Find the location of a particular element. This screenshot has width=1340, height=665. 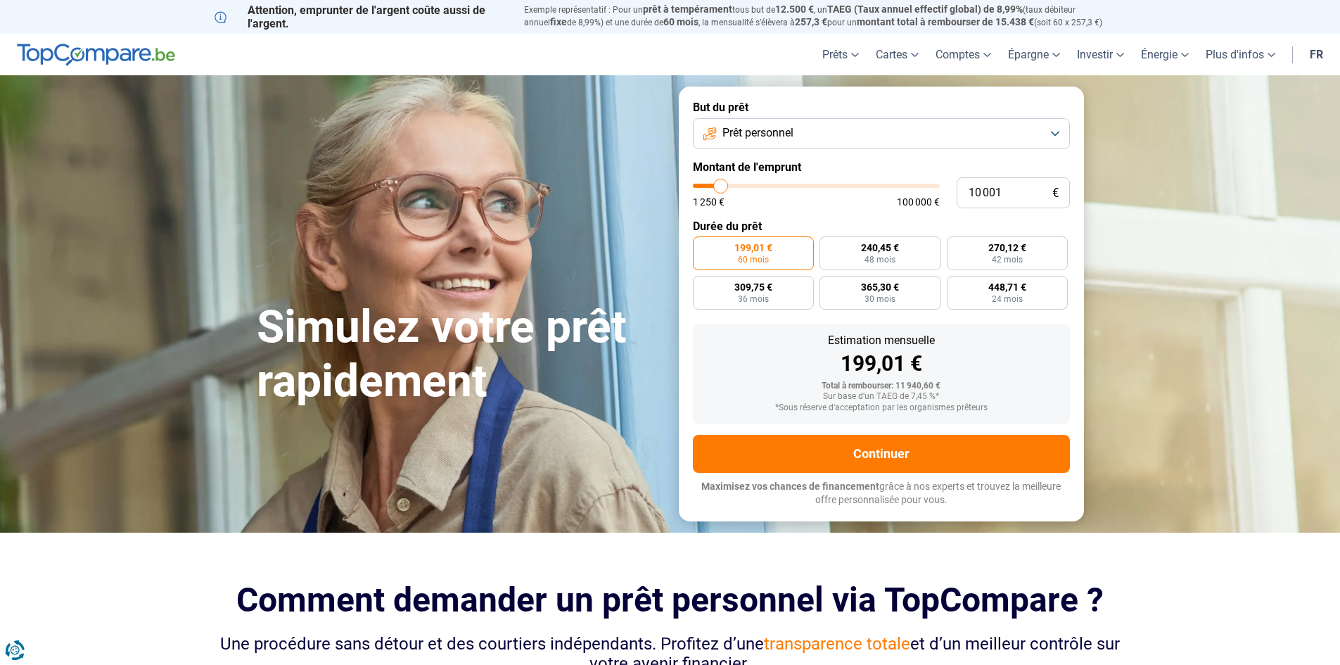

span: TAEG (Taux annuel effectif global) de 8,99% is located at coordinates (925, 9).